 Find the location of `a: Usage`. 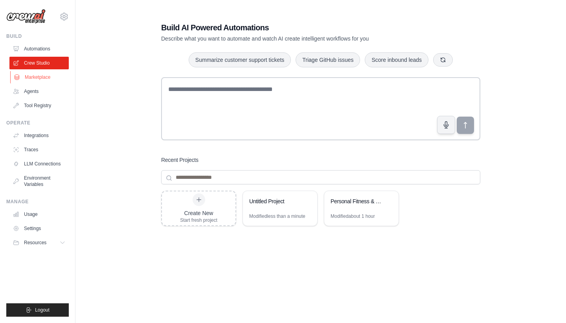

a: Usage is located at coordinates (39, 214).